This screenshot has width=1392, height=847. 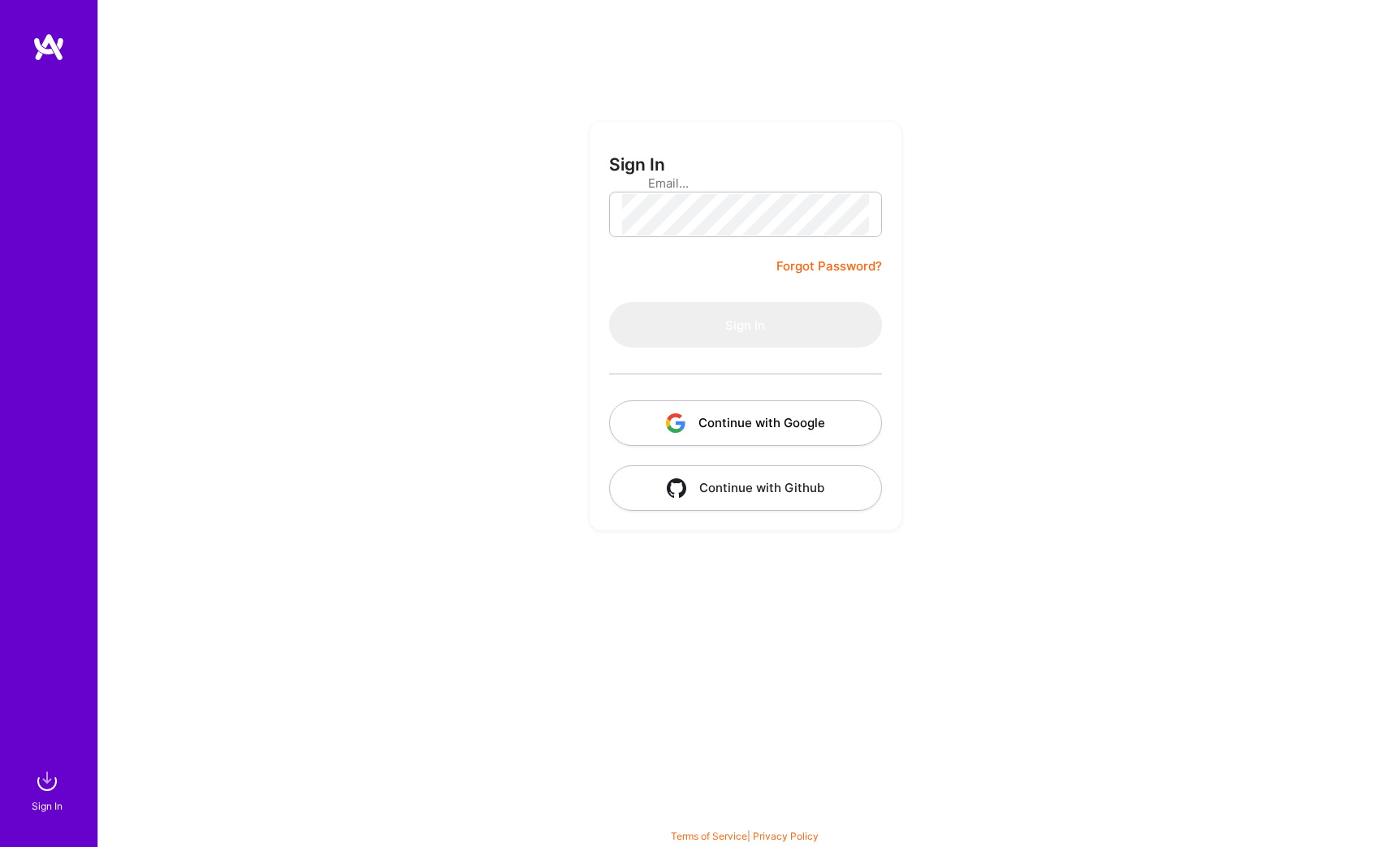 I want to click on a: Terms of Service, so click(x=709, y=836).